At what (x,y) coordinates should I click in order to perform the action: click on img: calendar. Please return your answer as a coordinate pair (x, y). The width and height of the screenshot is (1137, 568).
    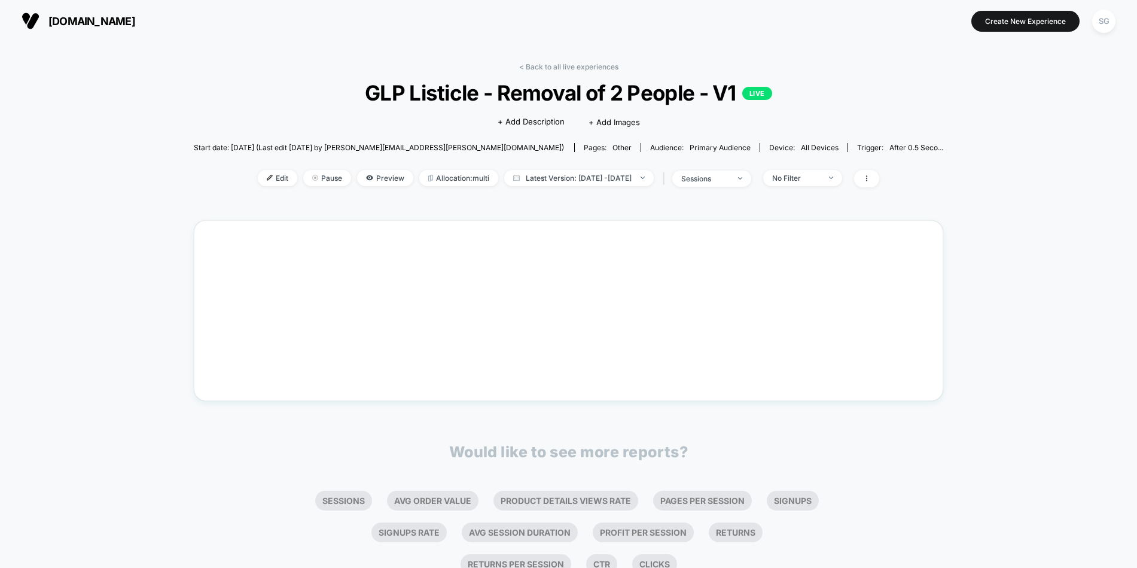
    Looking at the image, I should click on (516, 178).